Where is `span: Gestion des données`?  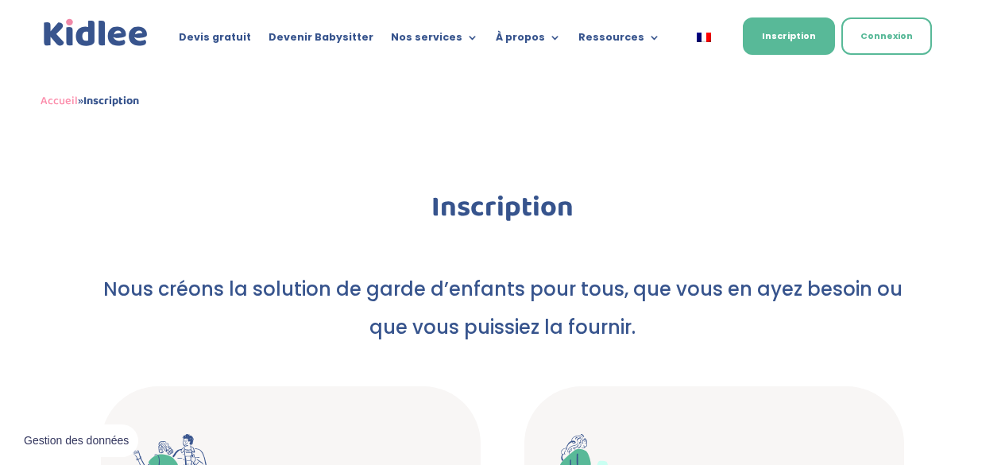
span: Gestion des données is located at coordinates (76, 441).